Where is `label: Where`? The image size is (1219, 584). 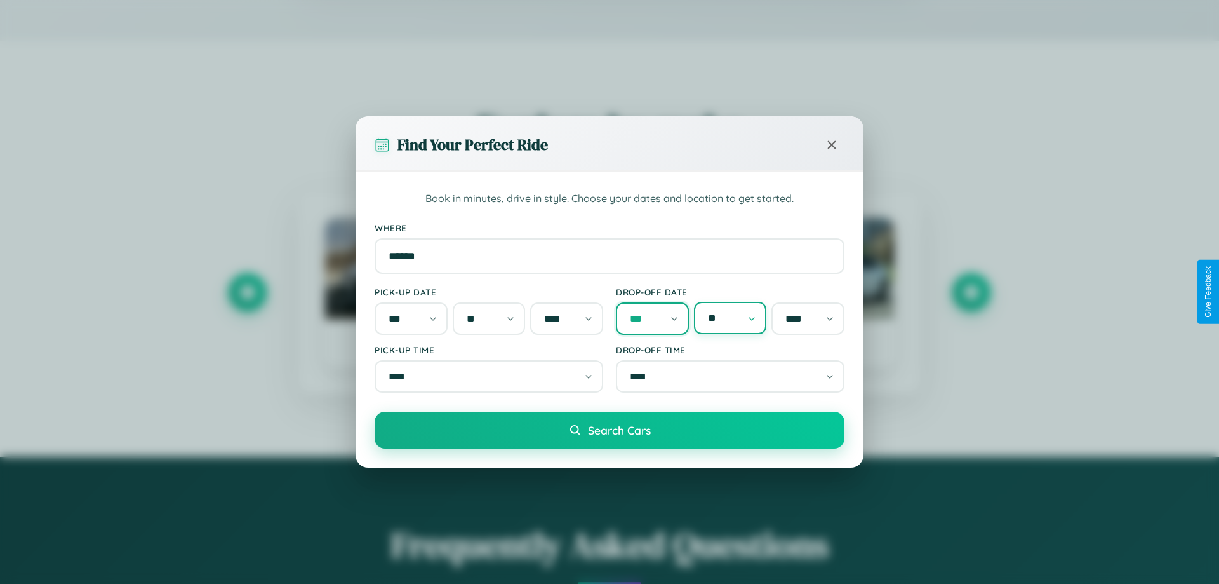 label: Where is located at coordinates (610, 227).